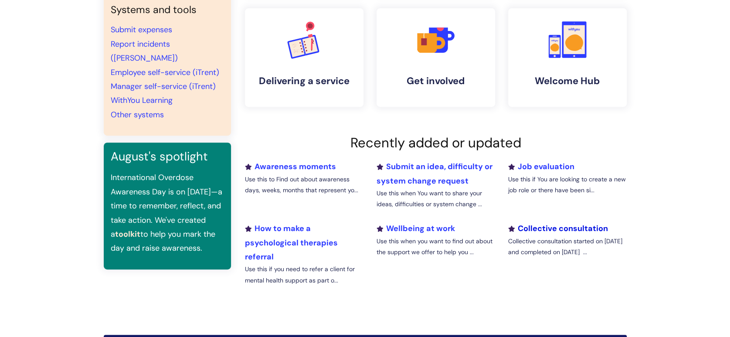 The width and height of the screenshot is (730, 337). What do you see at coordinates (304, 81) in the screenshot?
I see `h4: Delivering a service` at bounding box center [304, 81].